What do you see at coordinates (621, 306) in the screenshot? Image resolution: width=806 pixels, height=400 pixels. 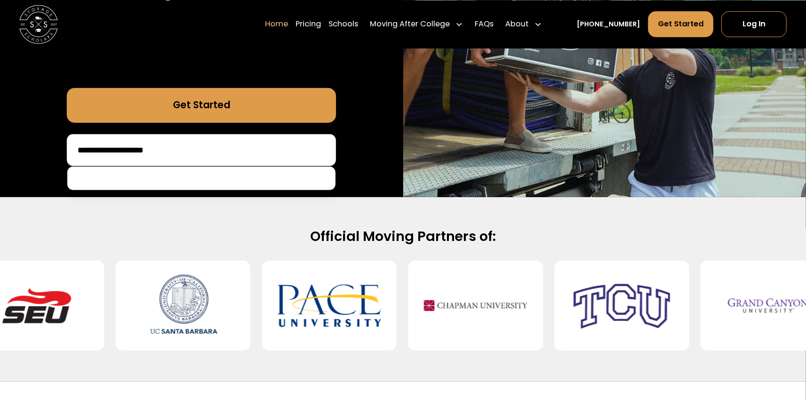 I see `img: Texas Christian University (TCU)` at bounding box center [621, 306].